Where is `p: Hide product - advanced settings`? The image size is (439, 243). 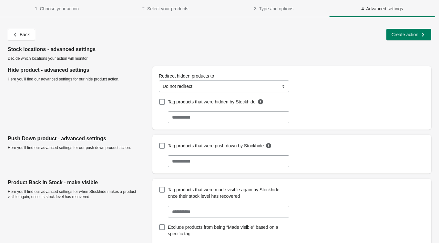 p: Hide product - advanced settings is located at coordinates (78, 70).